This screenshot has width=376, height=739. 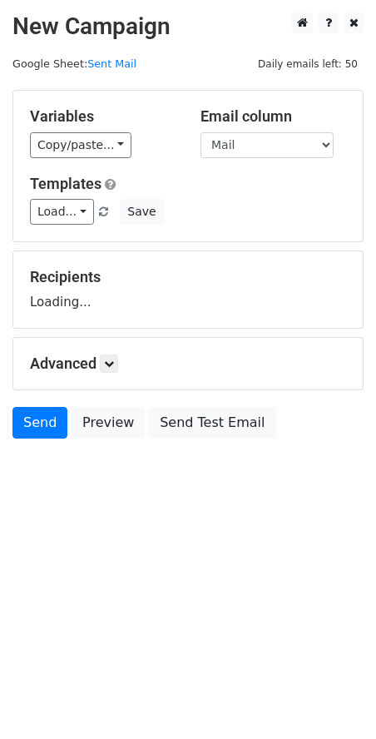 I want to click on a: Templates, so click(x=66, y=183).